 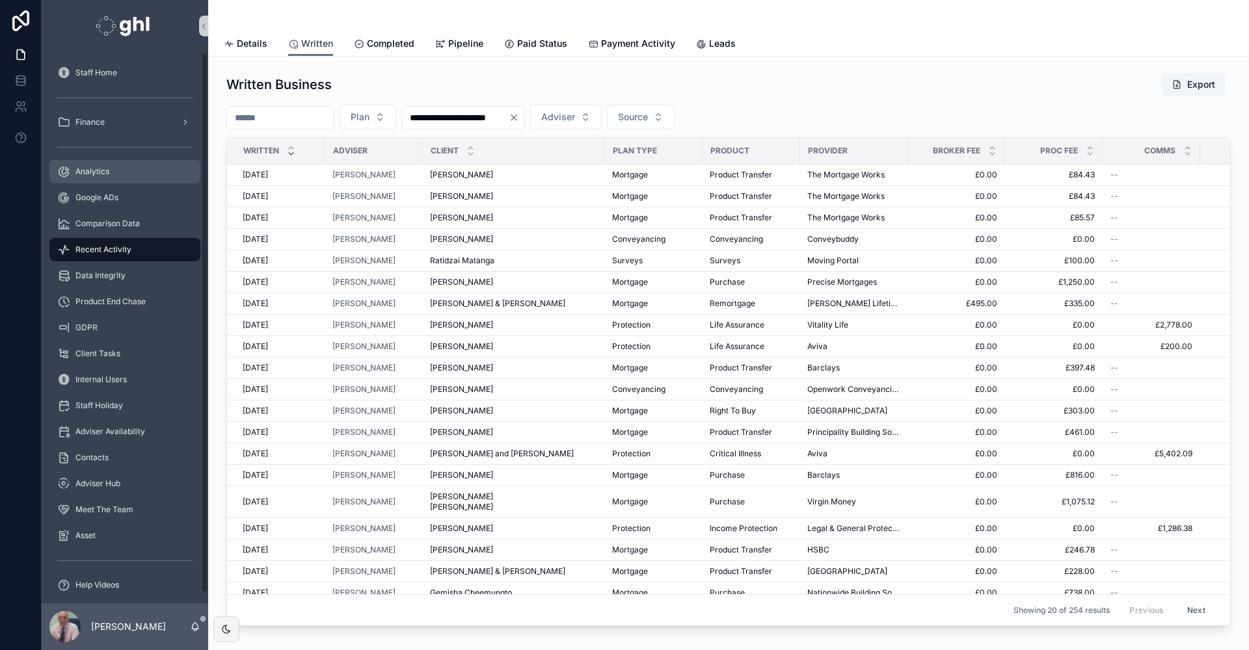 What do you see at coordinates (125, 122) in the screenshot?
I see `a: Finance` at bounding box center [125, 122].